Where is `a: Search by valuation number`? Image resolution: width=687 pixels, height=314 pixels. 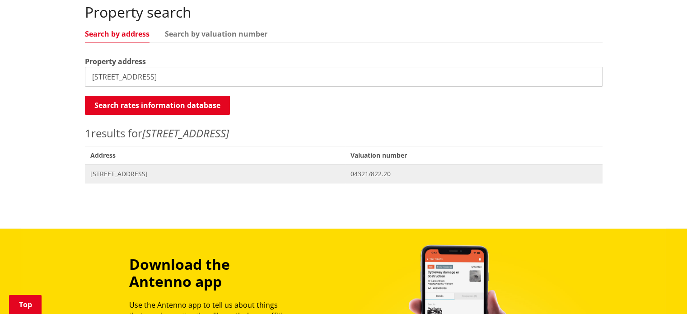
a: Search by valuation number is located at coordinates (216, 34).